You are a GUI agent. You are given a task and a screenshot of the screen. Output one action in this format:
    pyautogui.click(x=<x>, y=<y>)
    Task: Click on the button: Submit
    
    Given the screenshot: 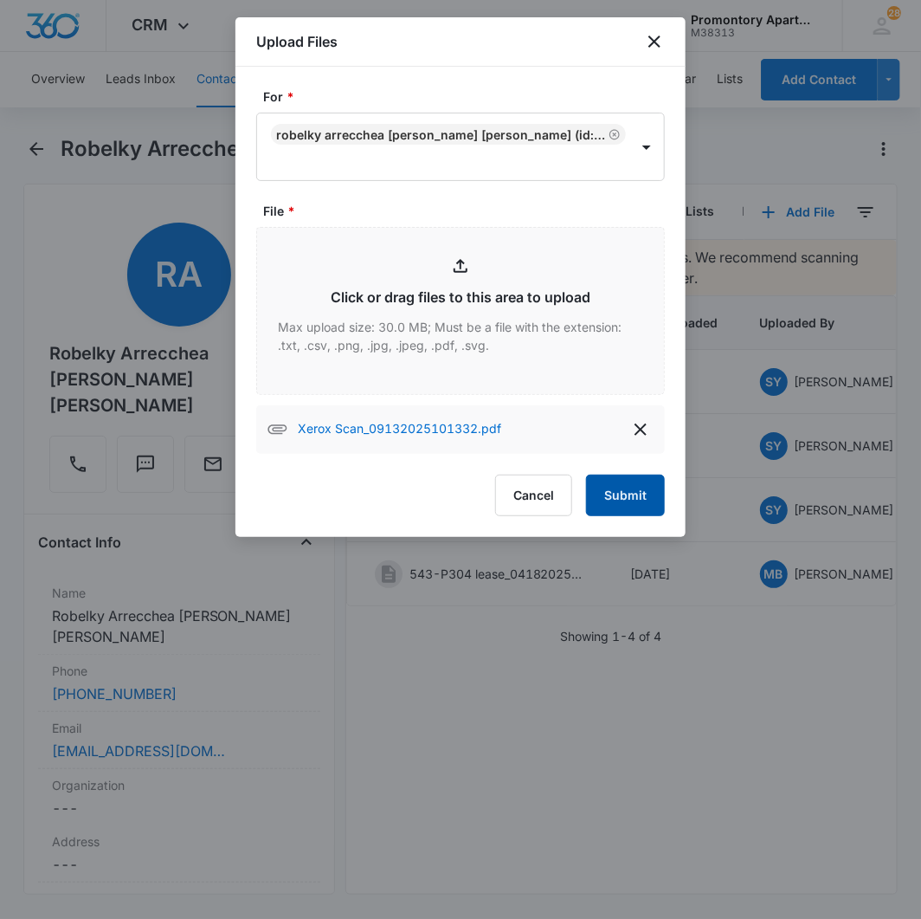 What is the action you would take?
    pyautogui.click(x=625, y=495)
    